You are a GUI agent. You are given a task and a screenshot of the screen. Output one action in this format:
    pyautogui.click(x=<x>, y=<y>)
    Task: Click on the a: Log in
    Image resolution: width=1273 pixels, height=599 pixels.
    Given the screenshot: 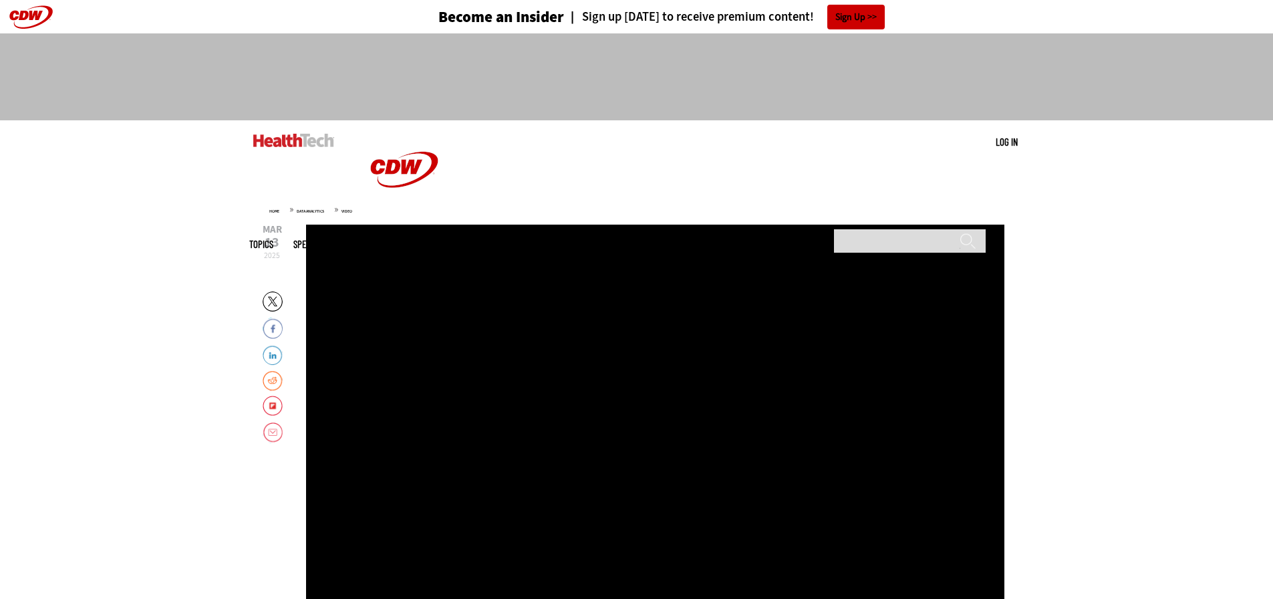 What is the action you would take?
    pyautogui.click(x=1006, y=142)
    